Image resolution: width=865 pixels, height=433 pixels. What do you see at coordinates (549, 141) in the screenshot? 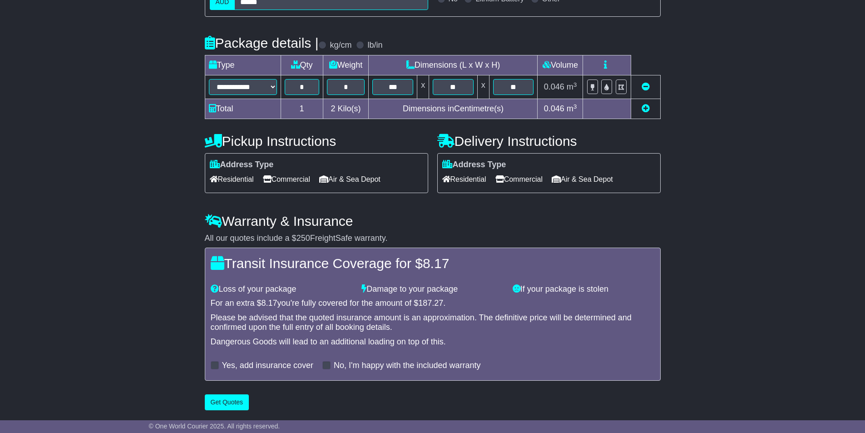
I see `h4: Delivery Instructions` at bounding box center [549, 141].